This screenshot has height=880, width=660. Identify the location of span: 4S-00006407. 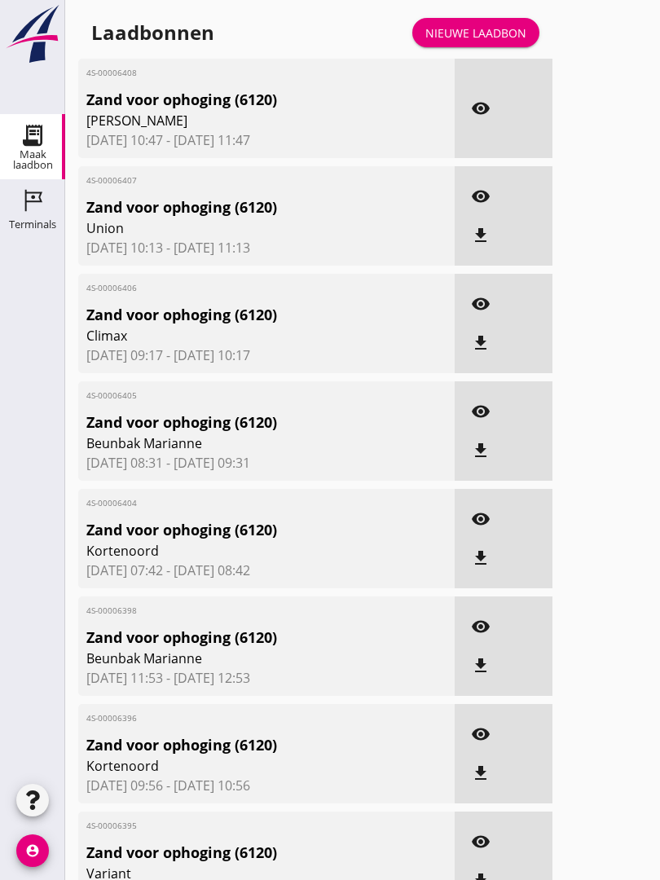
(236, 180).